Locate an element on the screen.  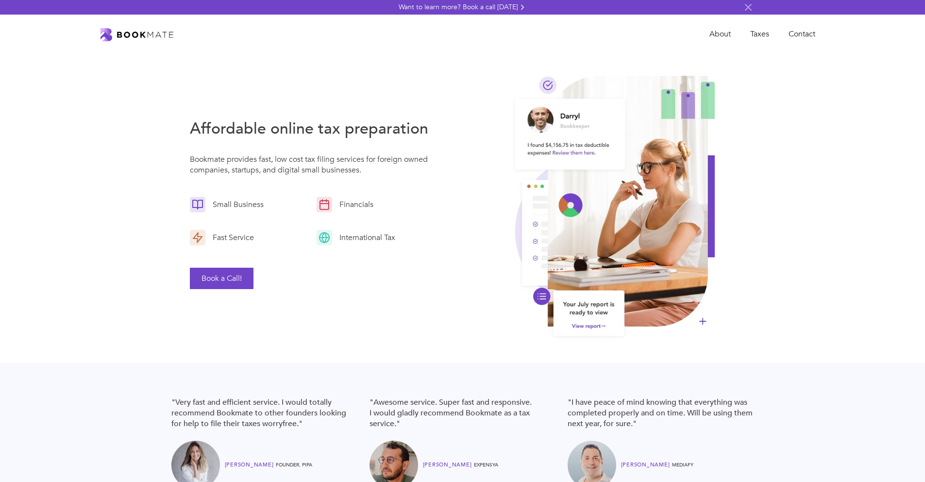
div: Expensya is located at coordinates (486, 465).